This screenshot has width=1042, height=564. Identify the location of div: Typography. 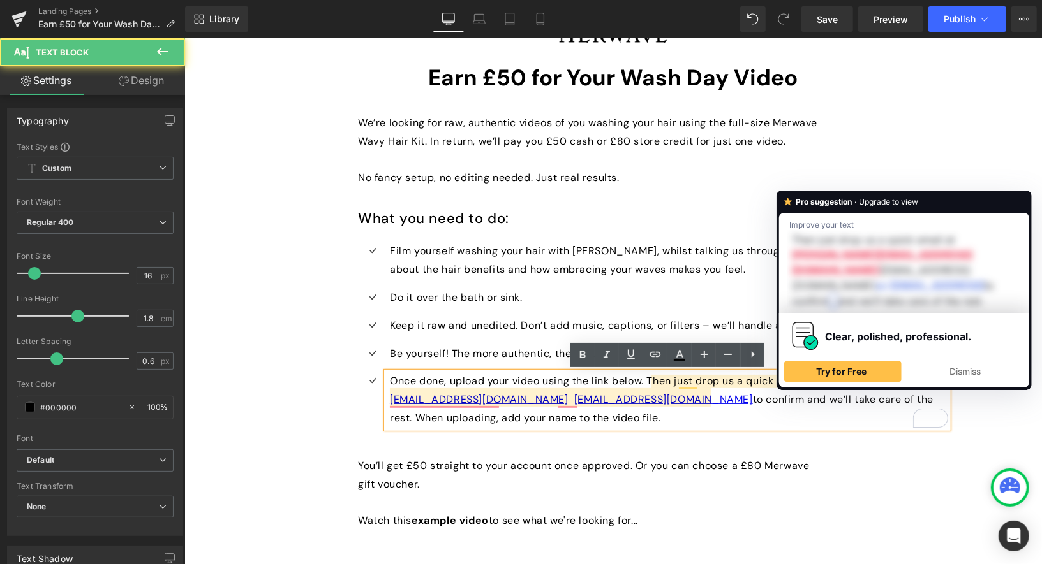
(43, 117).